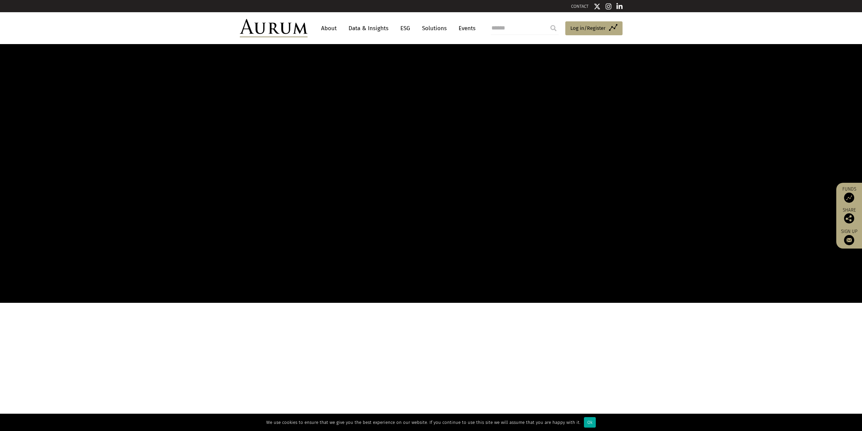 The image size is (862, 431). Describe the element at coordinates (850, 194) in the screenshot. I see `a: Funds` at that location.